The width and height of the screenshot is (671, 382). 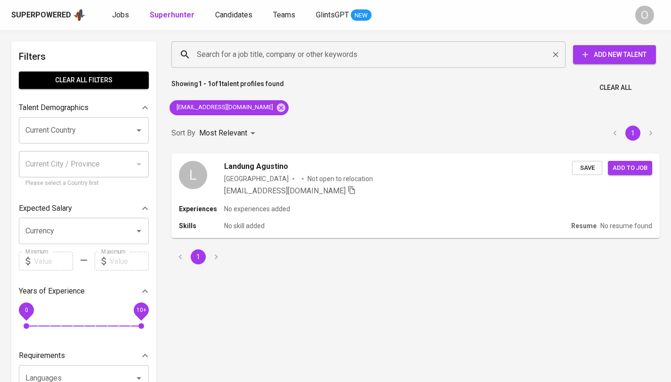 What do you see at coordinates (284, 15) in the screenshot?
I see `span: Teams` at bounding box center [284, 15].